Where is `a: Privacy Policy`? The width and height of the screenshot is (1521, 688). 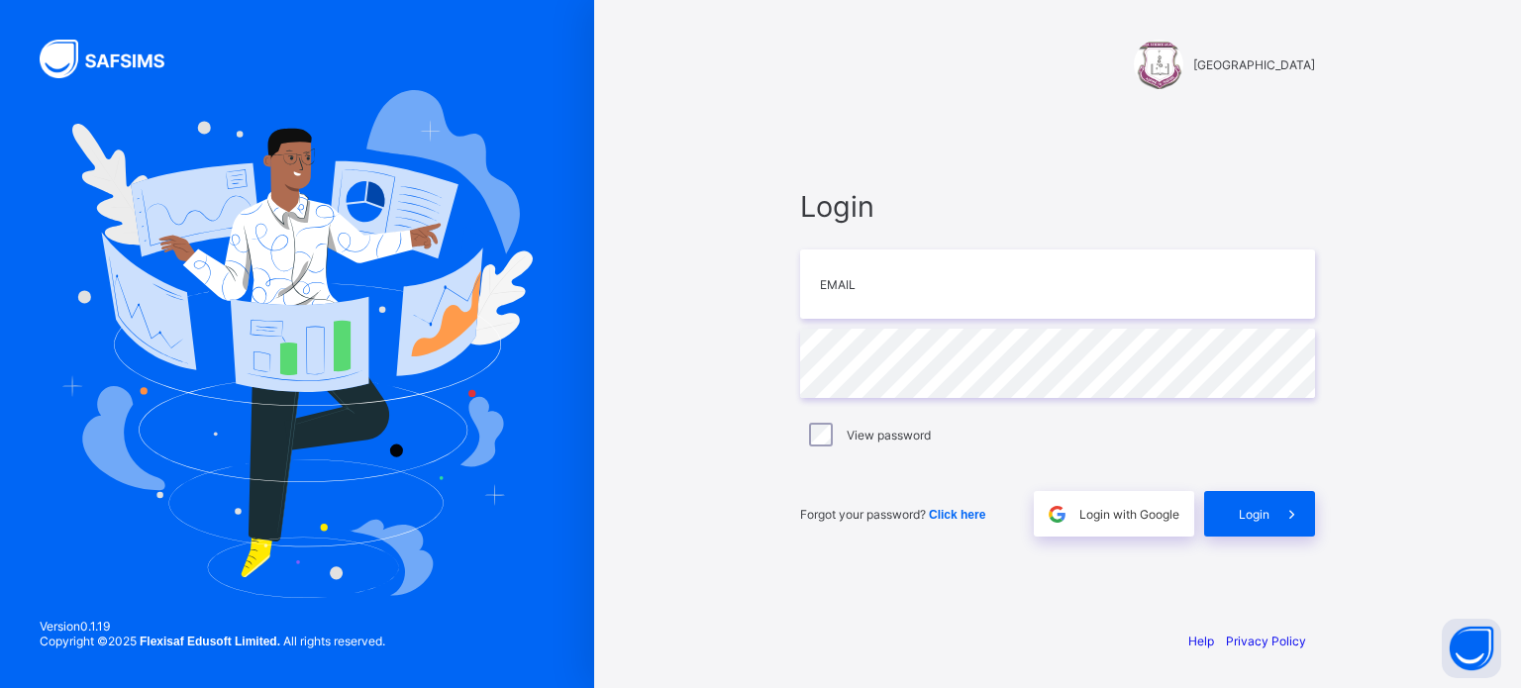 a: Privacy Policy is located at coordinates (1266, 641).